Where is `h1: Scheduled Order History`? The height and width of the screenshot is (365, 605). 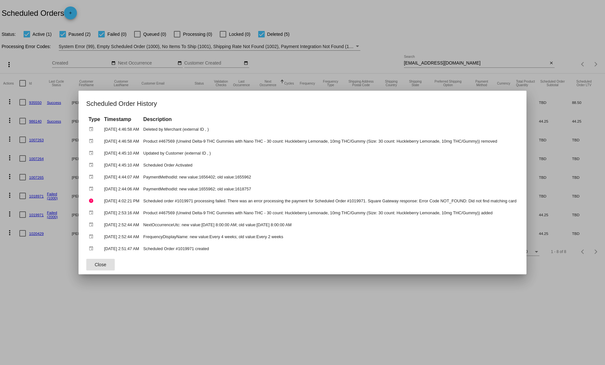
h1: Scheduled Order History is located at coordinates (302, 104).